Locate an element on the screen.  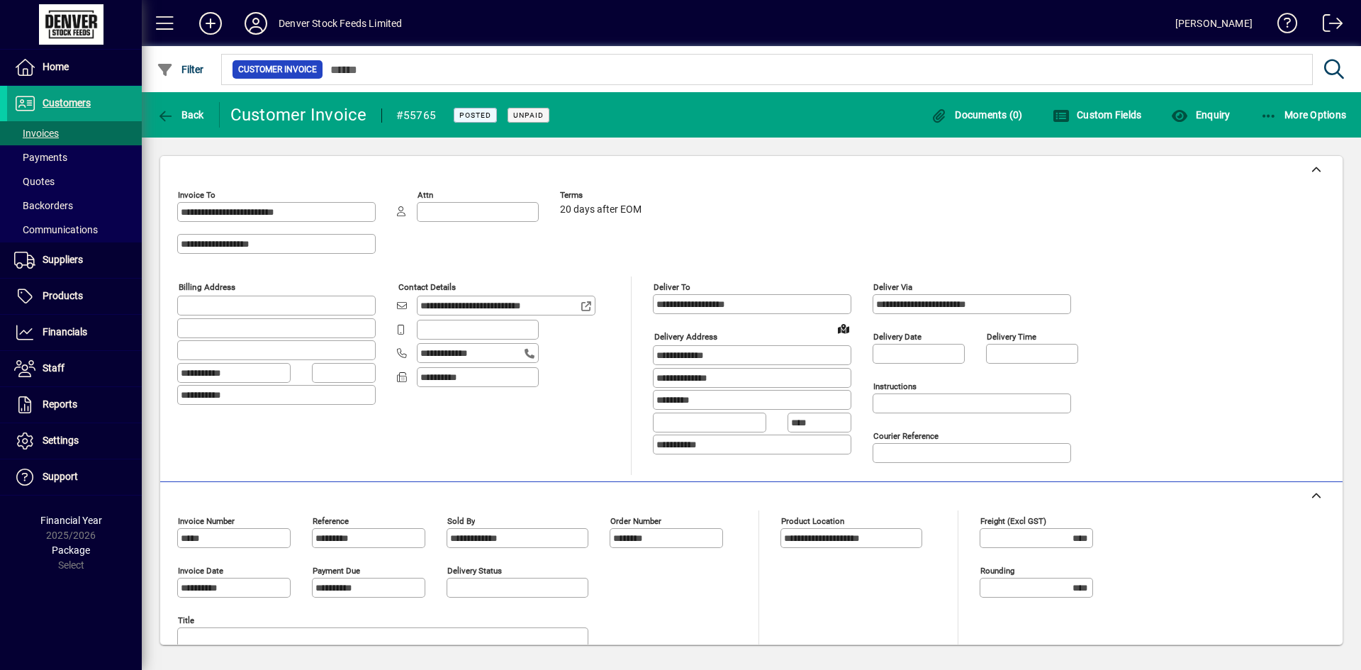
a: Backorders is located at coordinates (74, 206).